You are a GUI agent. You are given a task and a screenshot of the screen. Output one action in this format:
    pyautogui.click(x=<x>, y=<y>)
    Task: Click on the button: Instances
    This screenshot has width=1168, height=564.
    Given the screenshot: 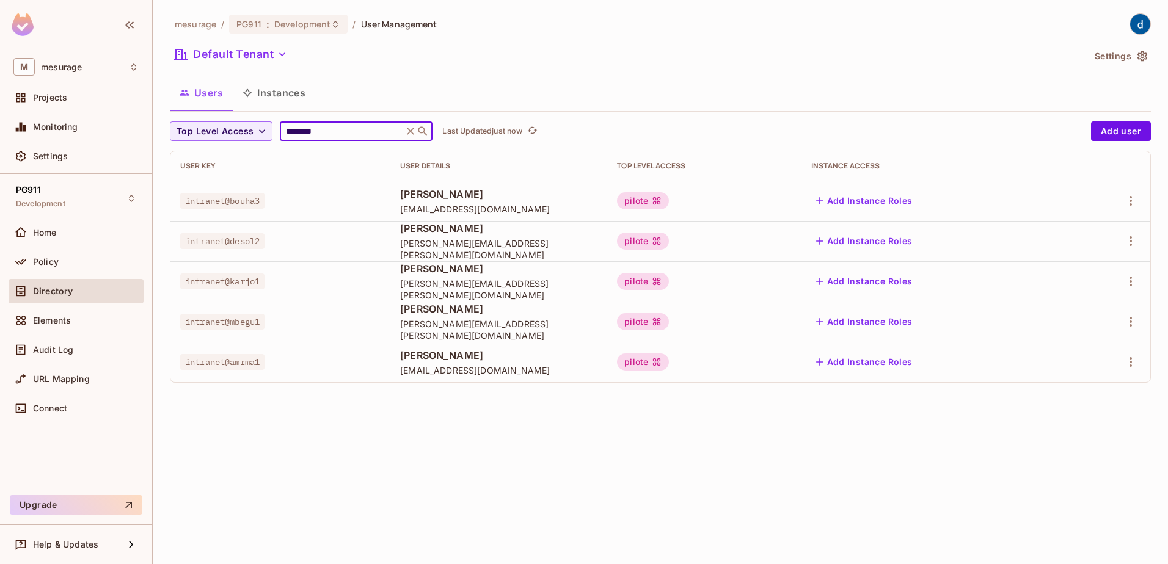 What is the action you would take?
    pyautogui.click(x=274, y=93)
    